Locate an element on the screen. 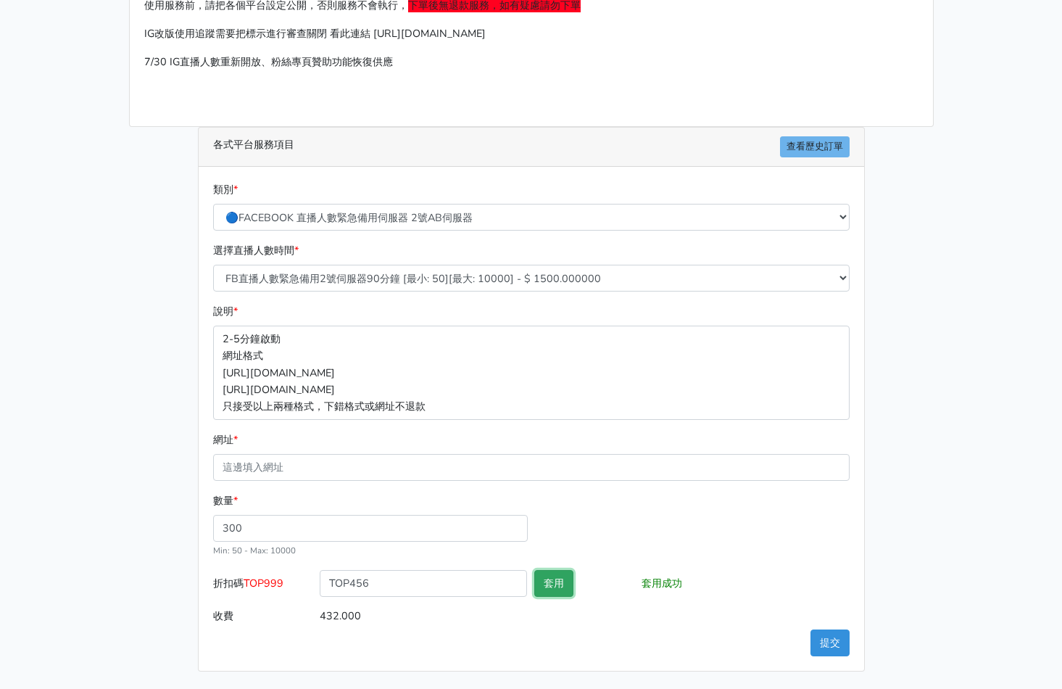 This screenshot has height=689, width=1062. p: 7/30 IG直播人數重新開放、粉絲專頁贊助功能恢復供應 is located at coordinates (531, 62).